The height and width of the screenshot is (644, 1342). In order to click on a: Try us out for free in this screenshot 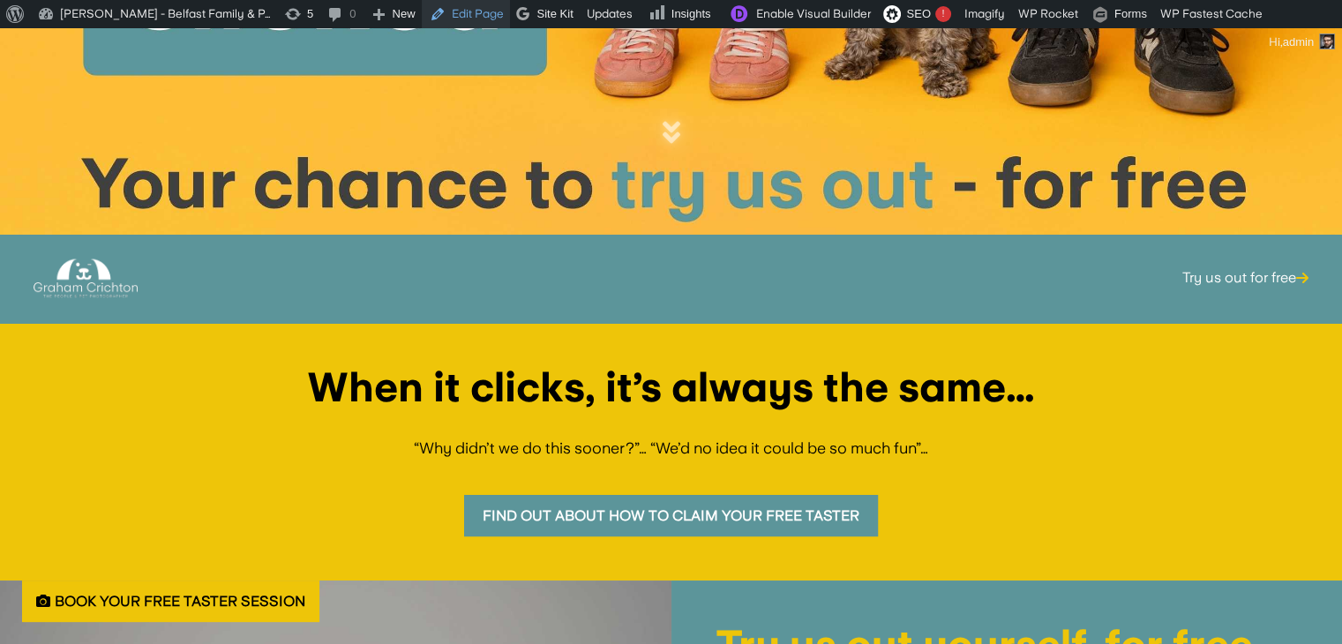, I will do `click(1245, 278)`.